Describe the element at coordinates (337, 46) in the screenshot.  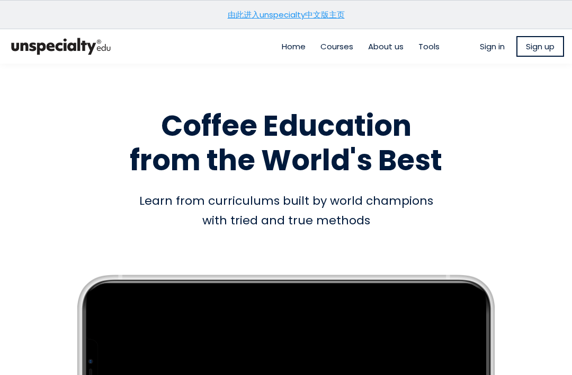
I see `a: Courses` at that location.